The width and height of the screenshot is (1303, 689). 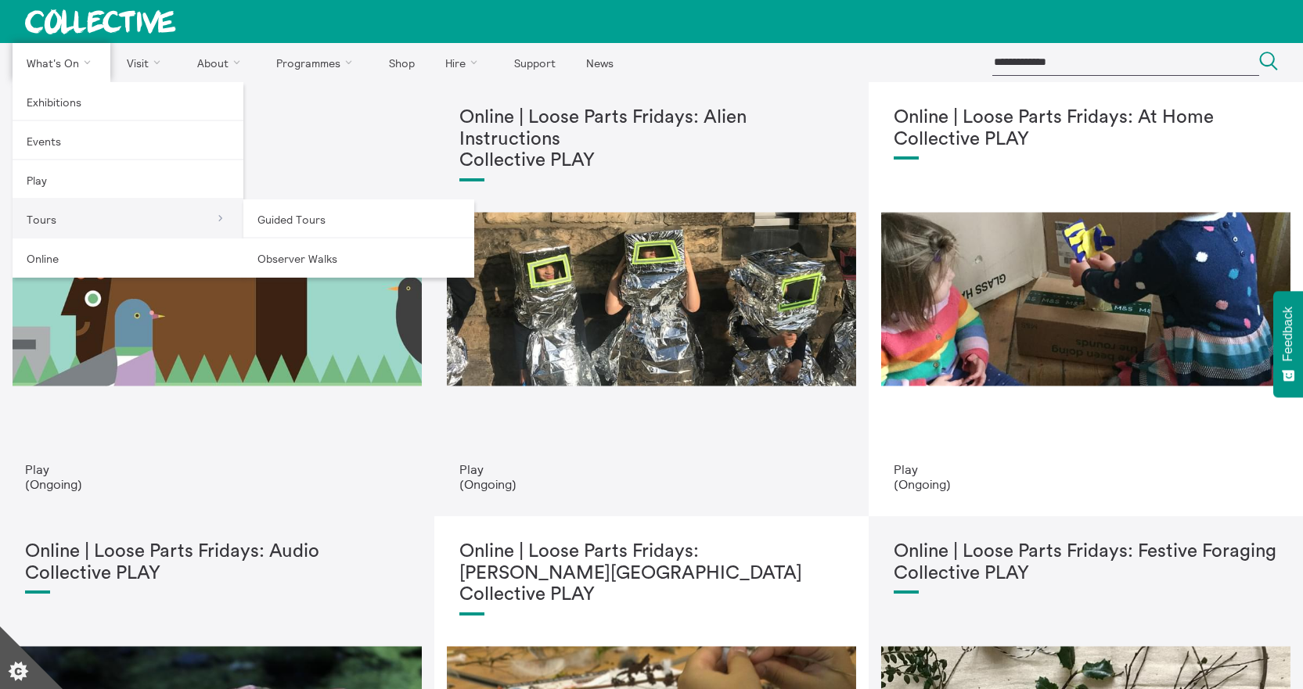 I want to click on a: Guided Tours, so click(x=358, y=219).